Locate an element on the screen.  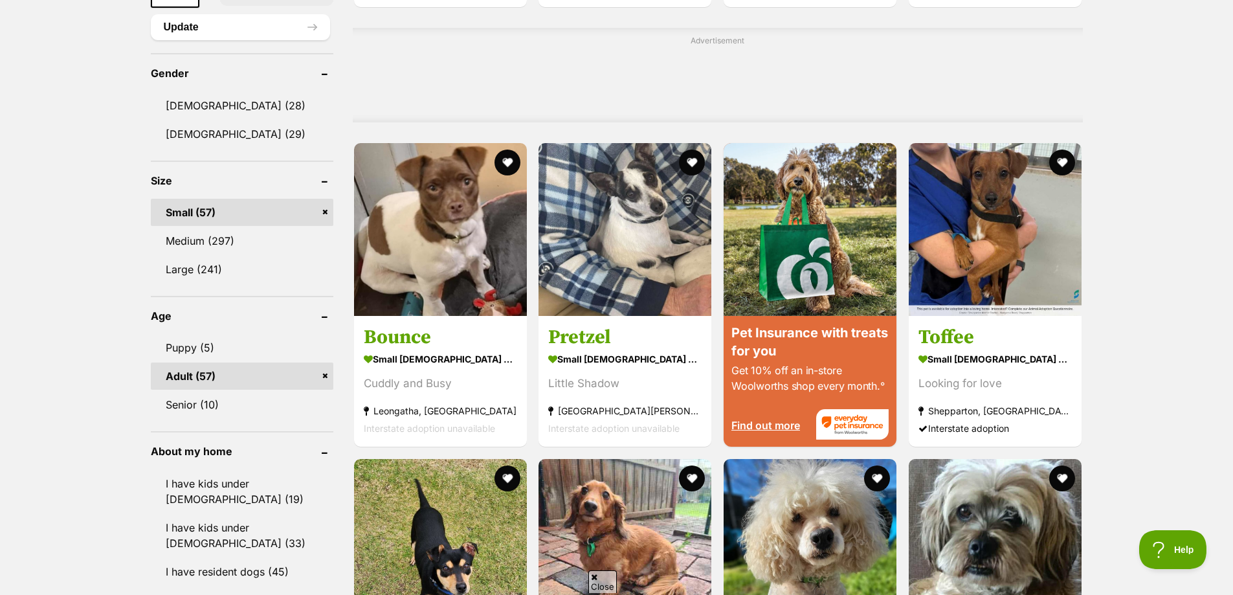
header: Age is located at coordinates (242, 316).